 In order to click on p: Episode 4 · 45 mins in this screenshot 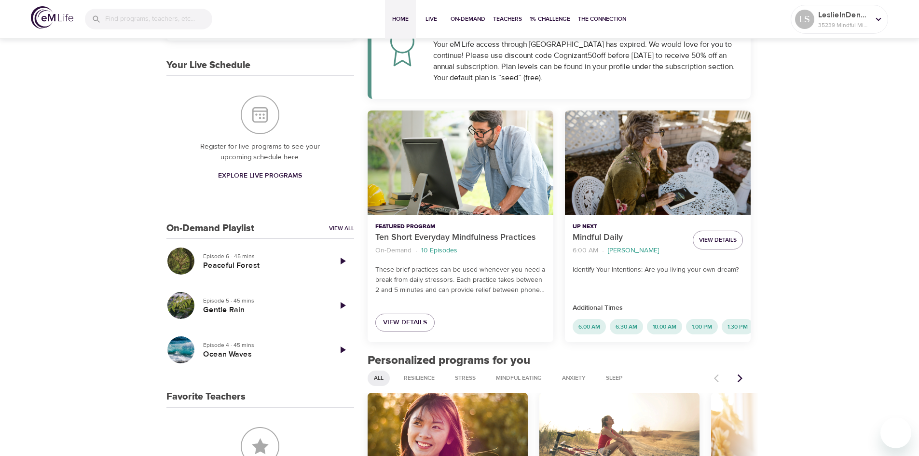, I will do `click(263, 345)`.